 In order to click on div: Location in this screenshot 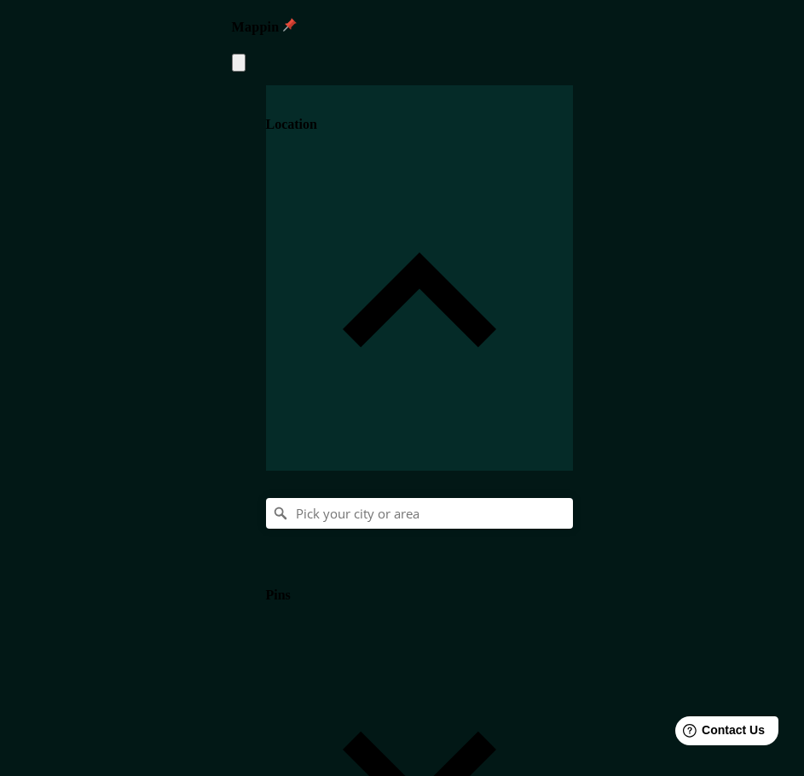, I will do `click(419, 278)`.